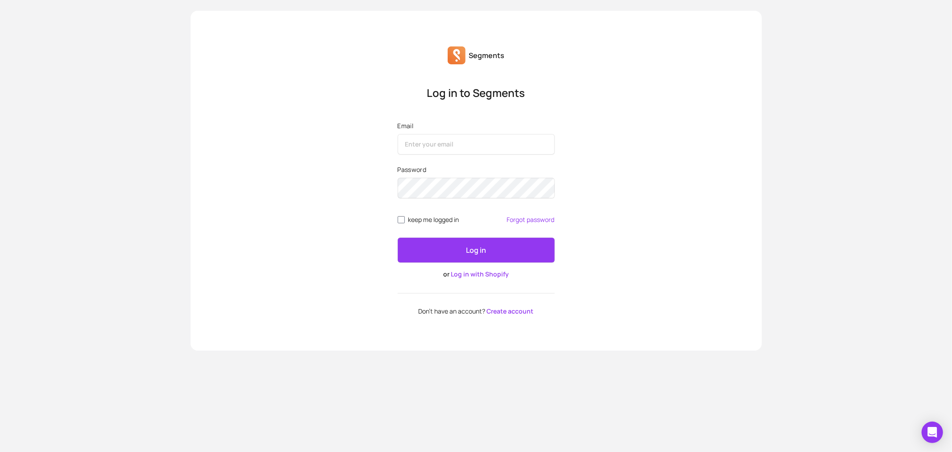 The image size is (952, 452). What do you see at coordinates (476, 250) in the screenshot?
I see `button: Log in` at bounding box center [476, 250].